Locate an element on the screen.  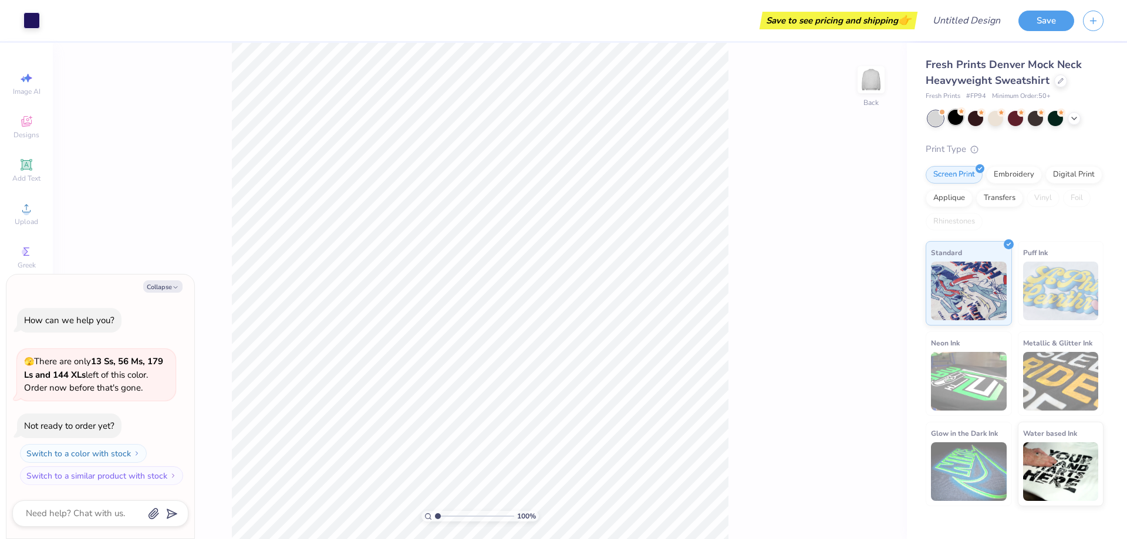
img: Puff Ink is located at coordinates (1061, 291).